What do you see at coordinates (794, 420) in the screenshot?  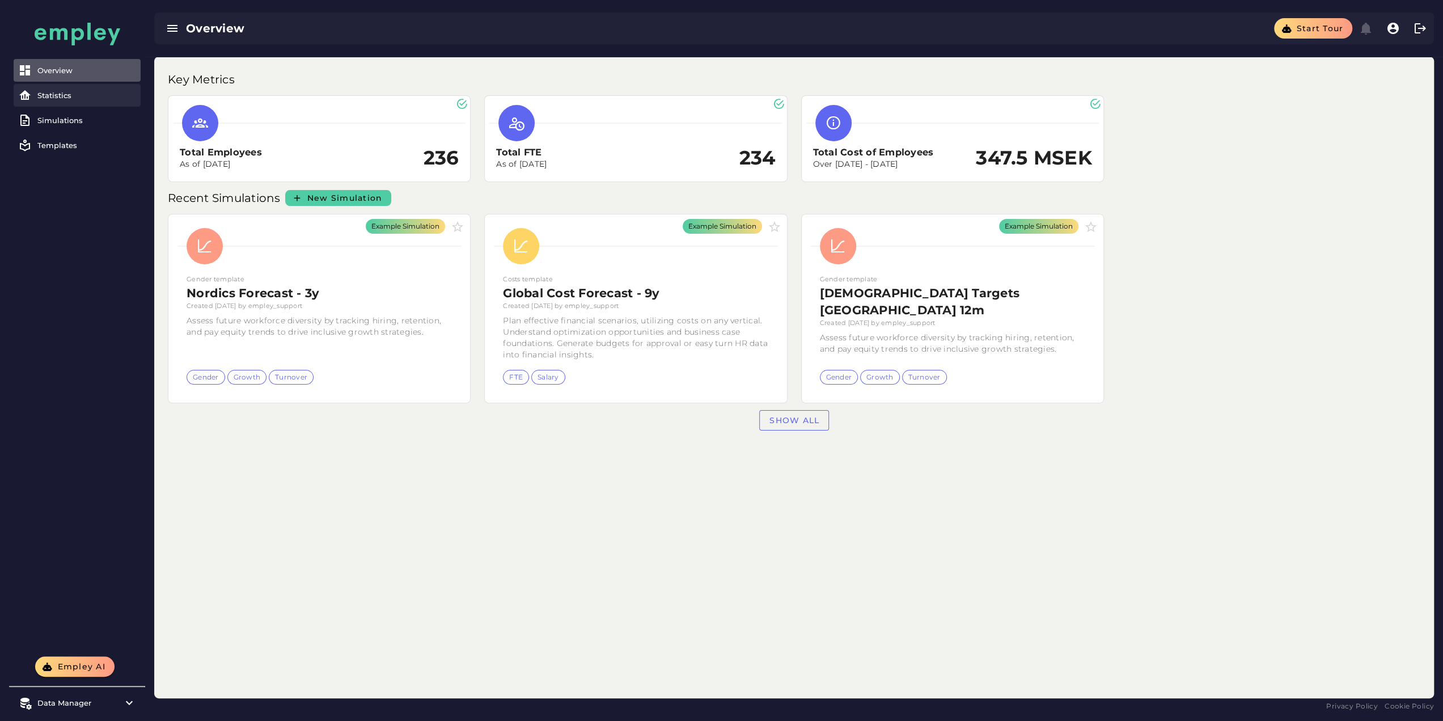 I see `span: Show all` at bounding box center [794, 420].